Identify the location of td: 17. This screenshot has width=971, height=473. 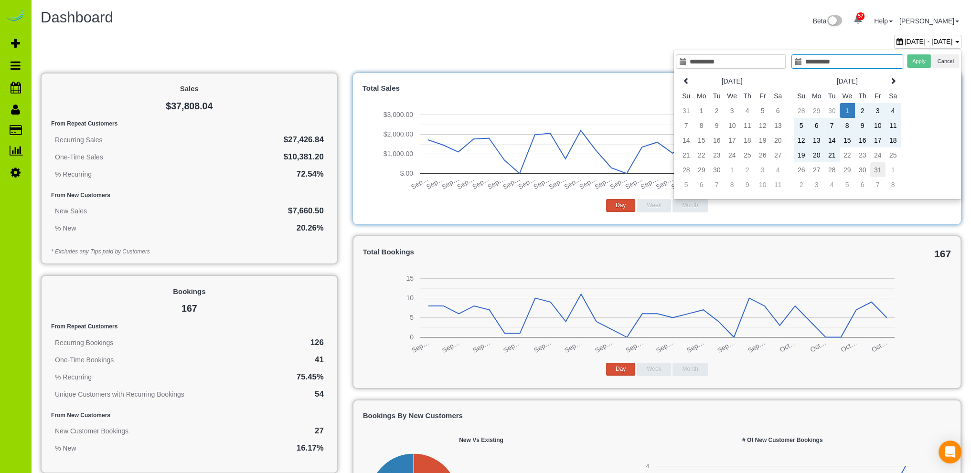
(878, 140).